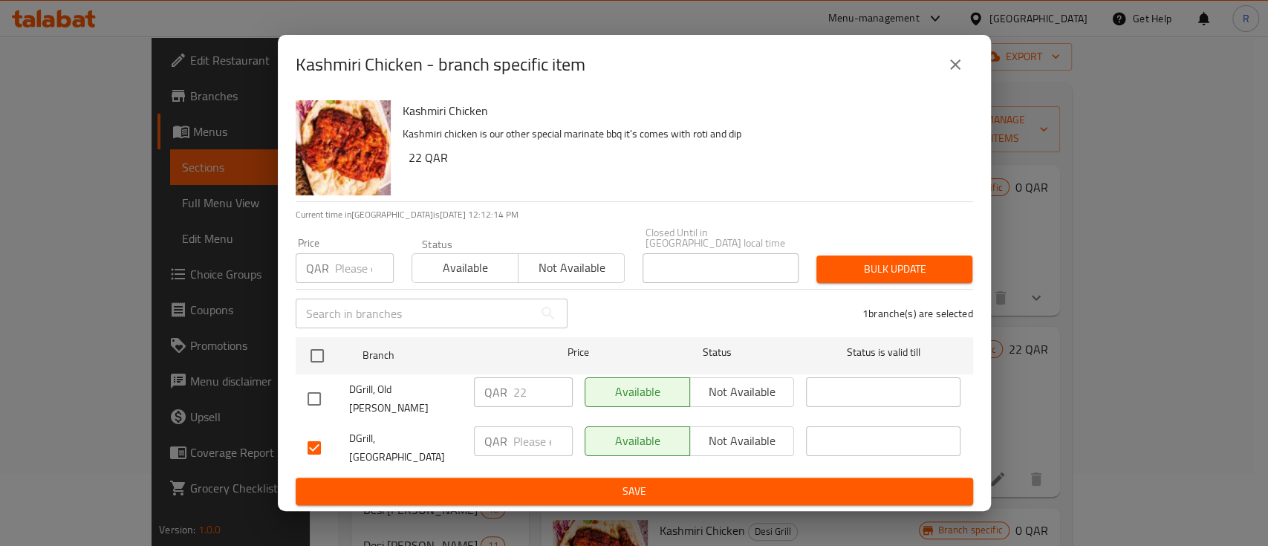  Describe the element at coordinates (883, 352) in the screenshot. I see `span: Status is valid till` at that location.